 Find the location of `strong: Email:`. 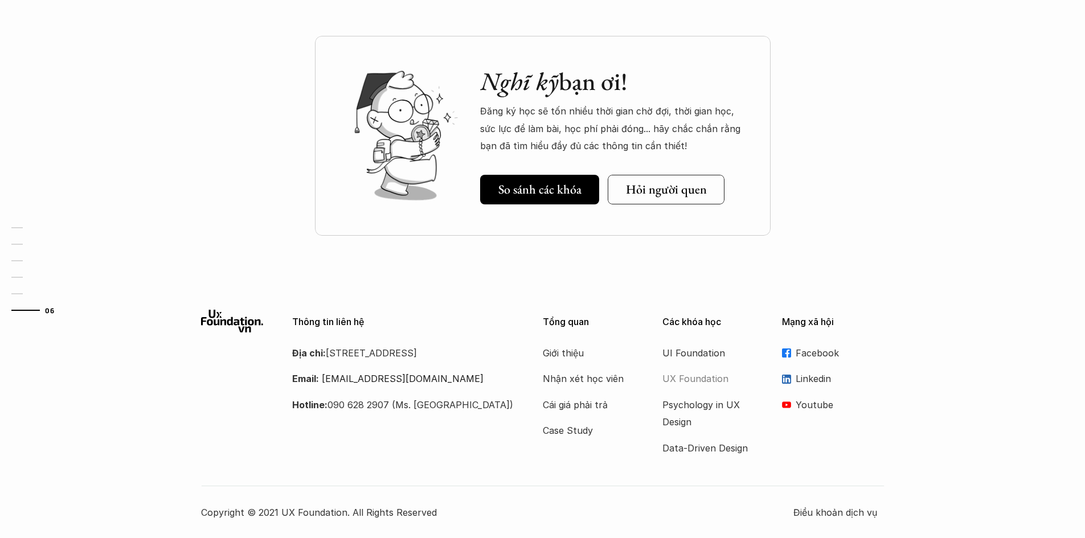

strong: Email: is located at coordinates (305, 379).